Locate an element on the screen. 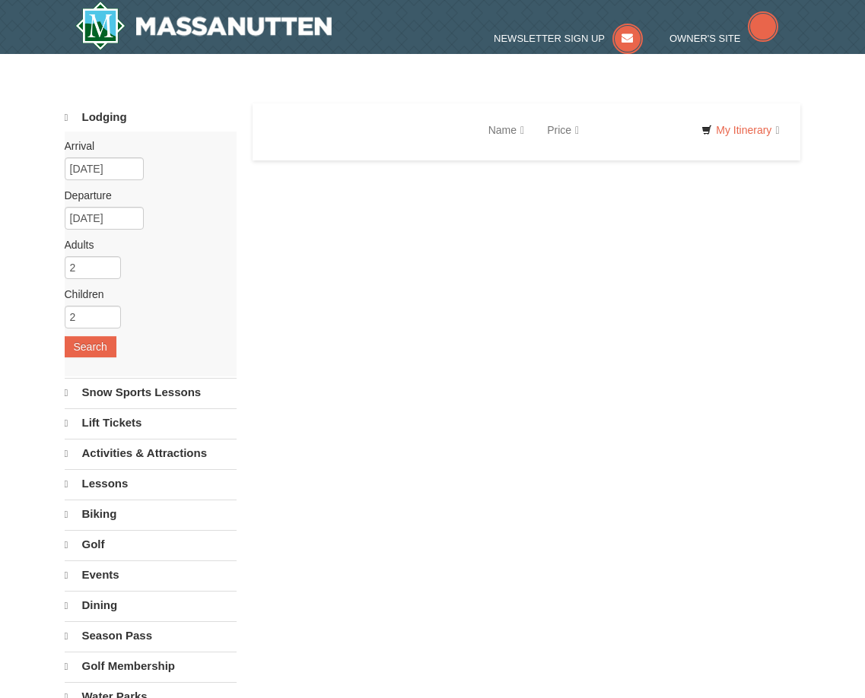  a: Events is located at coordinates (151, 575).